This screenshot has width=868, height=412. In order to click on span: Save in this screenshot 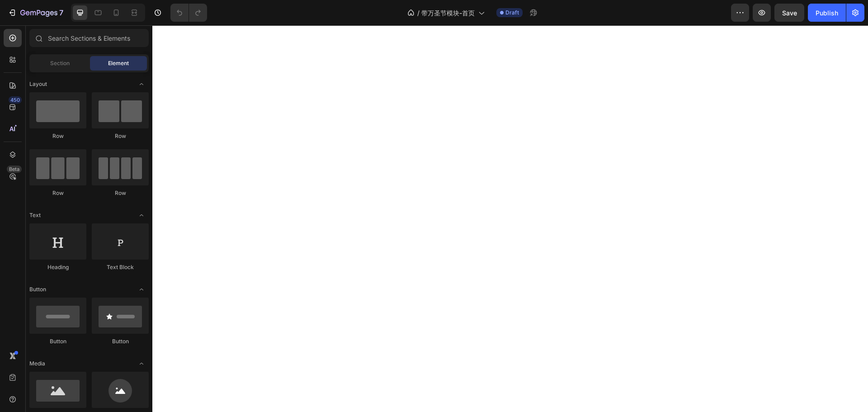, I will do `click(790, 13)`.